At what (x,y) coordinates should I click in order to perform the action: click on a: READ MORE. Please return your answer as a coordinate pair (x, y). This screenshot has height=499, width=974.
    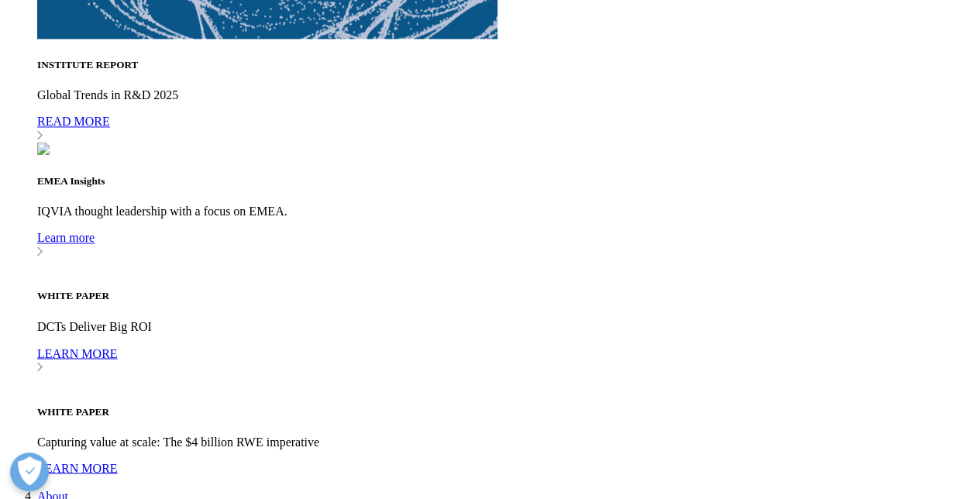
    Looking at the image, I should click on (502, 129).